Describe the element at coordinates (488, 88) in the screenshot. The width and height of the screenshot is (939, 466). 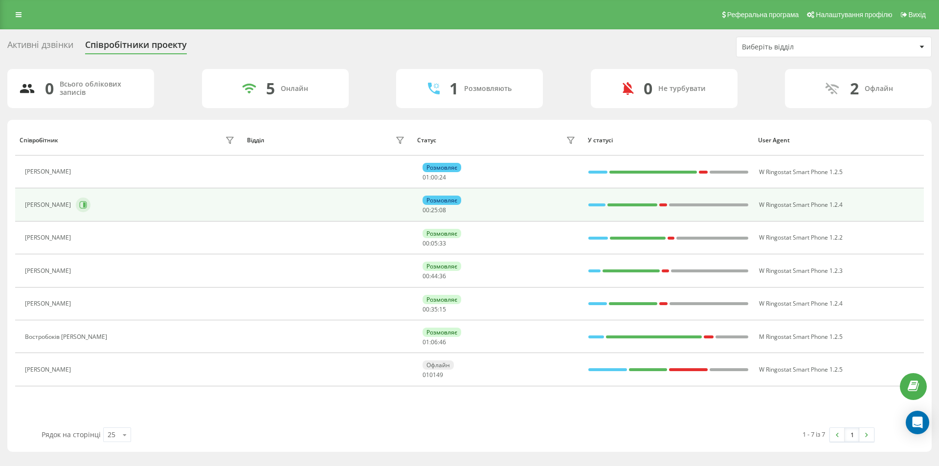
I see `font: Розмовляють` at that location.